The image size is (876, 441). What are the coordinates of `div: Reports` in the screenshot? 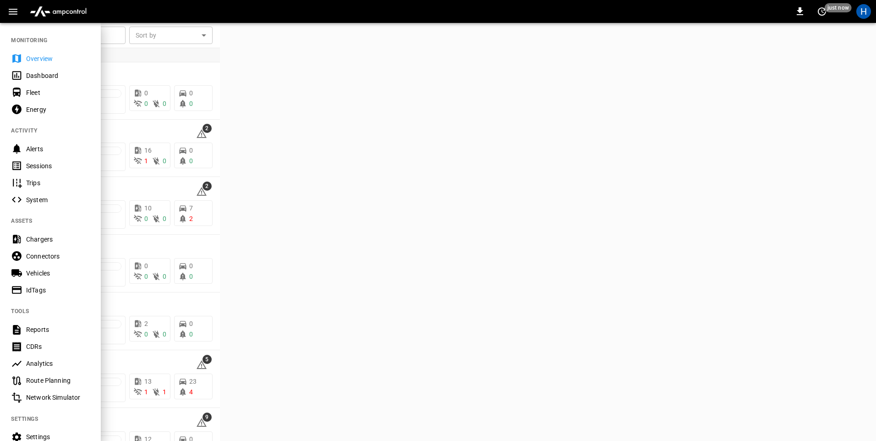 It's located at (58, 330).